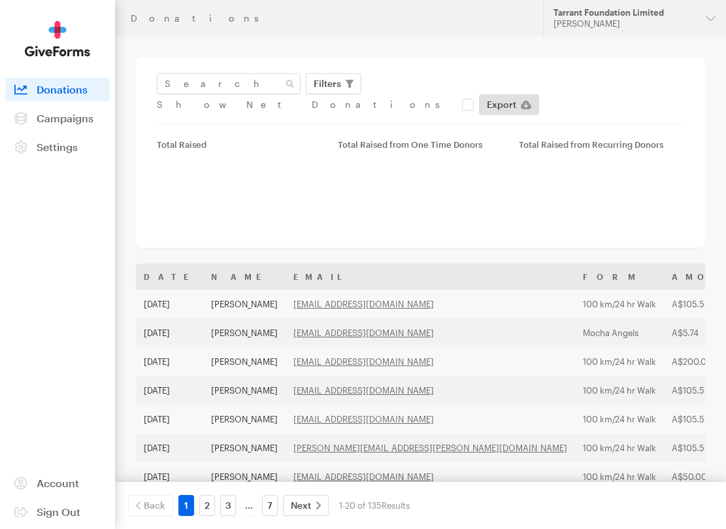 The height and width of the screenshot is (529, 726). I want to click on img: GiveForms, so click(58, 39).